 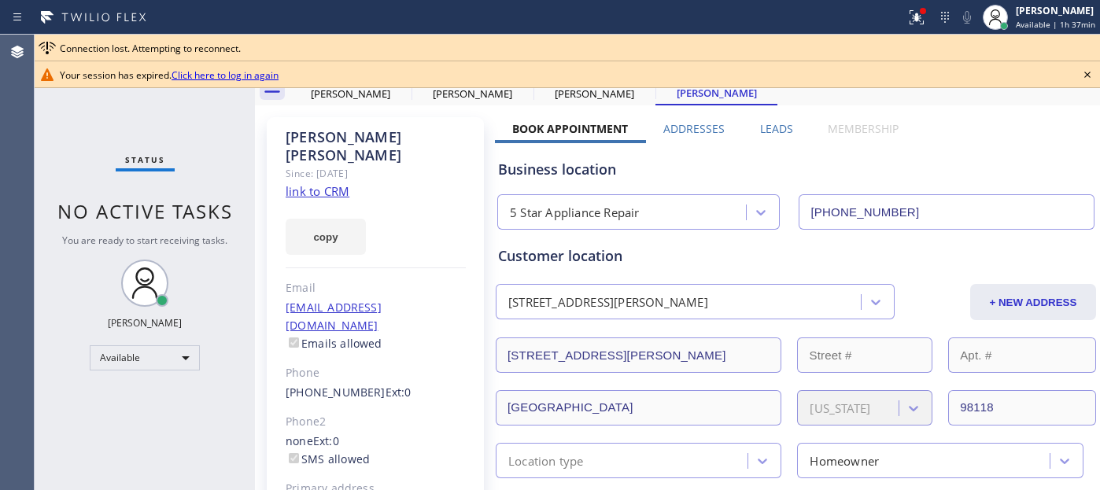 What do you see at coordinates (169, 75) in the screenshot?
I see `span: Your session has expired.` at bounding box center [169, 75].